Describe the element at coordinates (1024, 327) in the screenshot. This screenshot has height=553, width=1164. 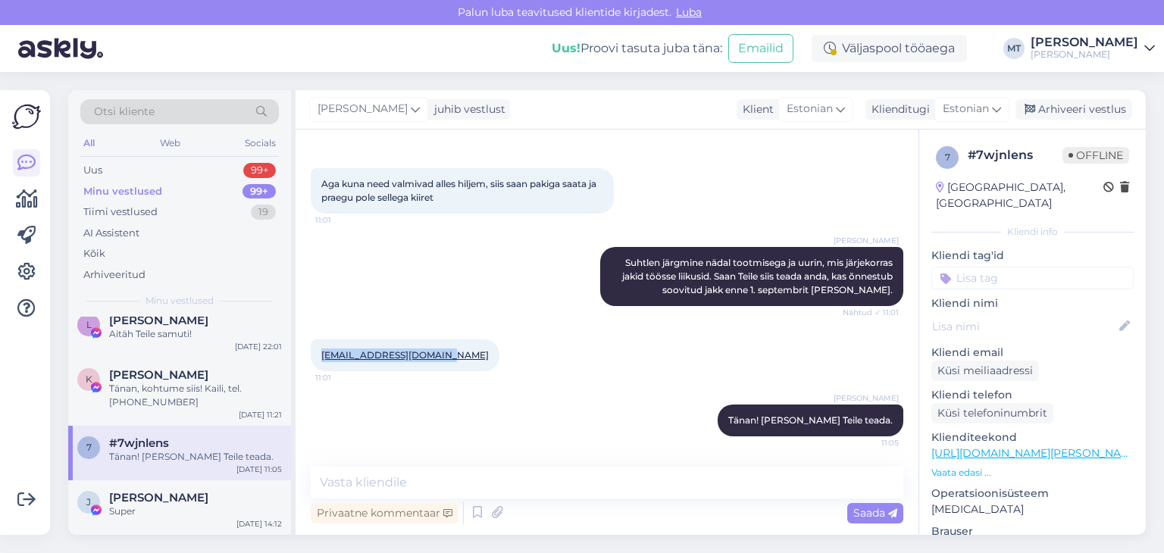
I see `input: Lisa nimi` at that location.